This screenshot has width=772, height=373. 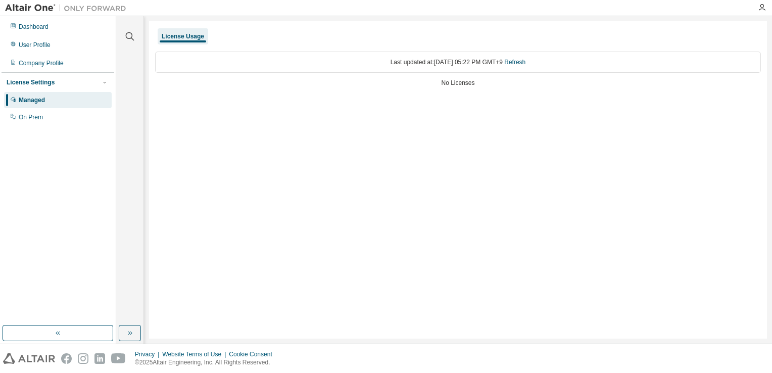 I want to click on div: Managed, so click(x=32, y=100).